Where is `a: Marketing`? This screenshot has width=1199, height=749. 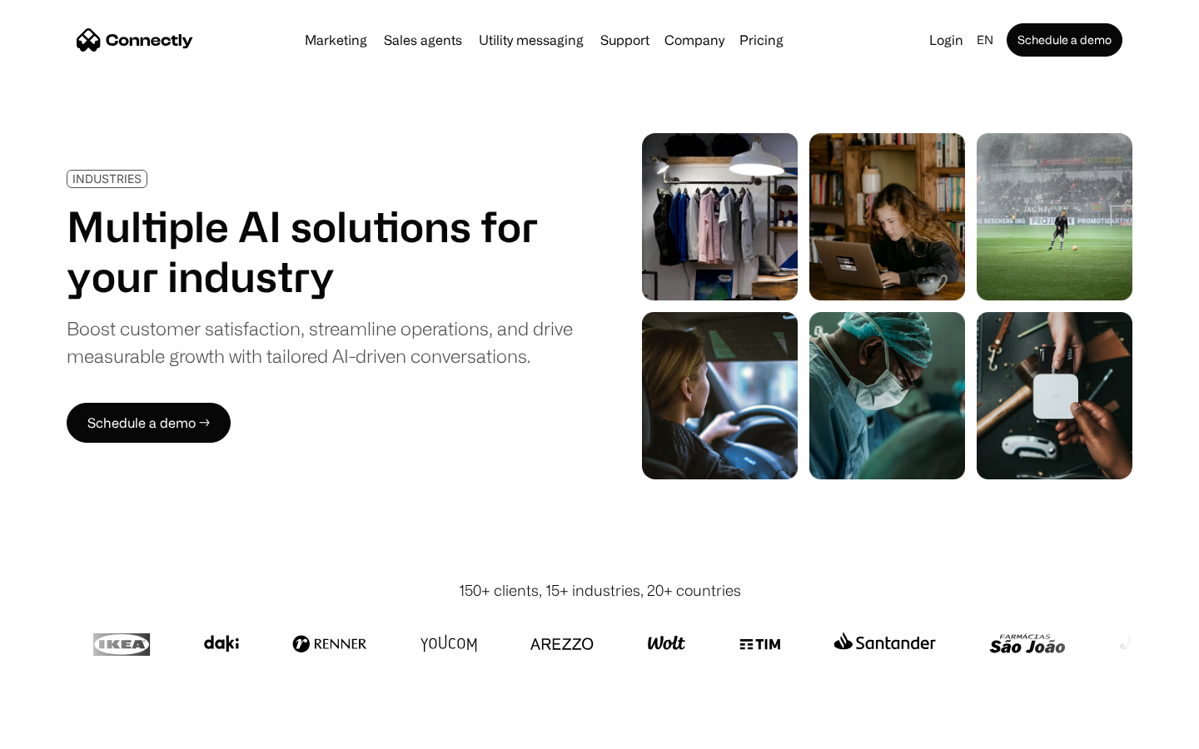 a: Marketing is located at coordinates (335, 40).